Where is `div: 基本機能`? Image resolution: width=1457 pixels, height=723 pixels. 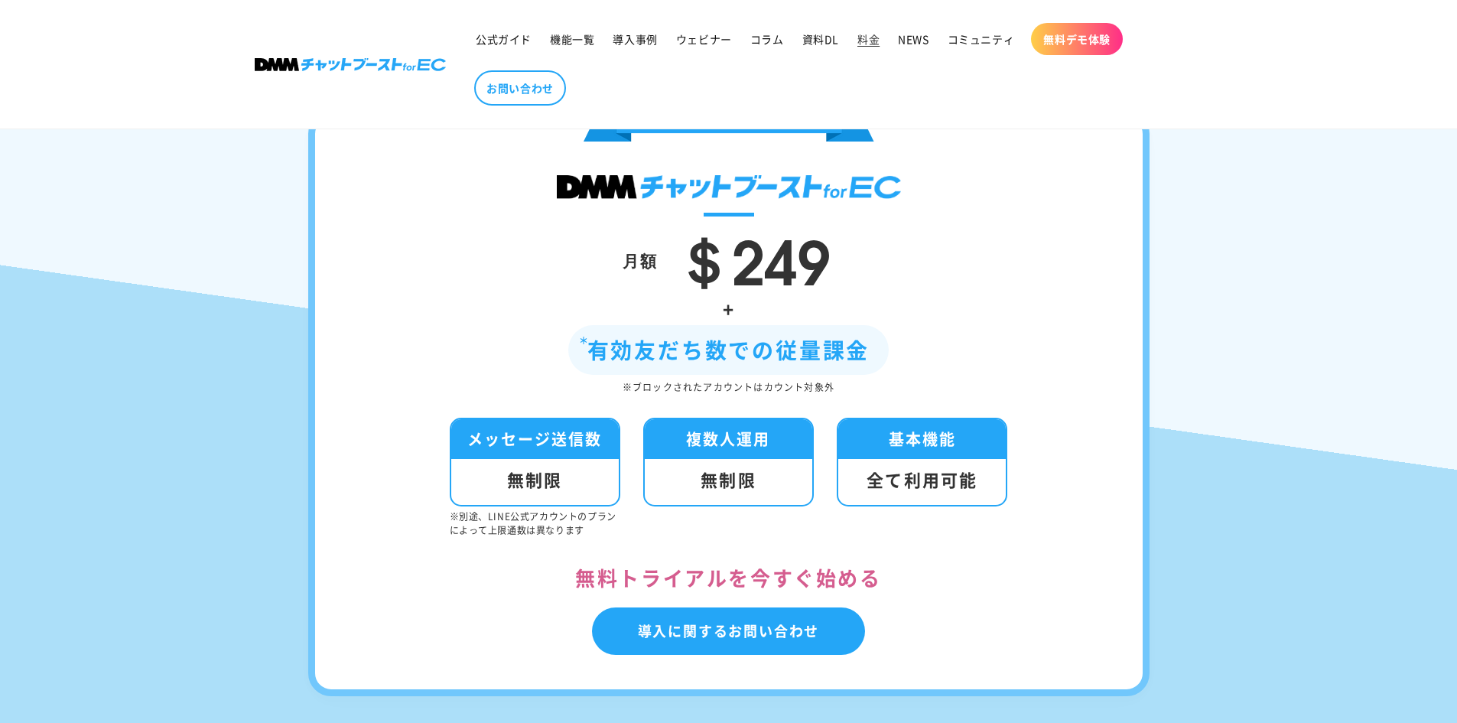 div: 基本機能 is located at coordinates (922, 439).